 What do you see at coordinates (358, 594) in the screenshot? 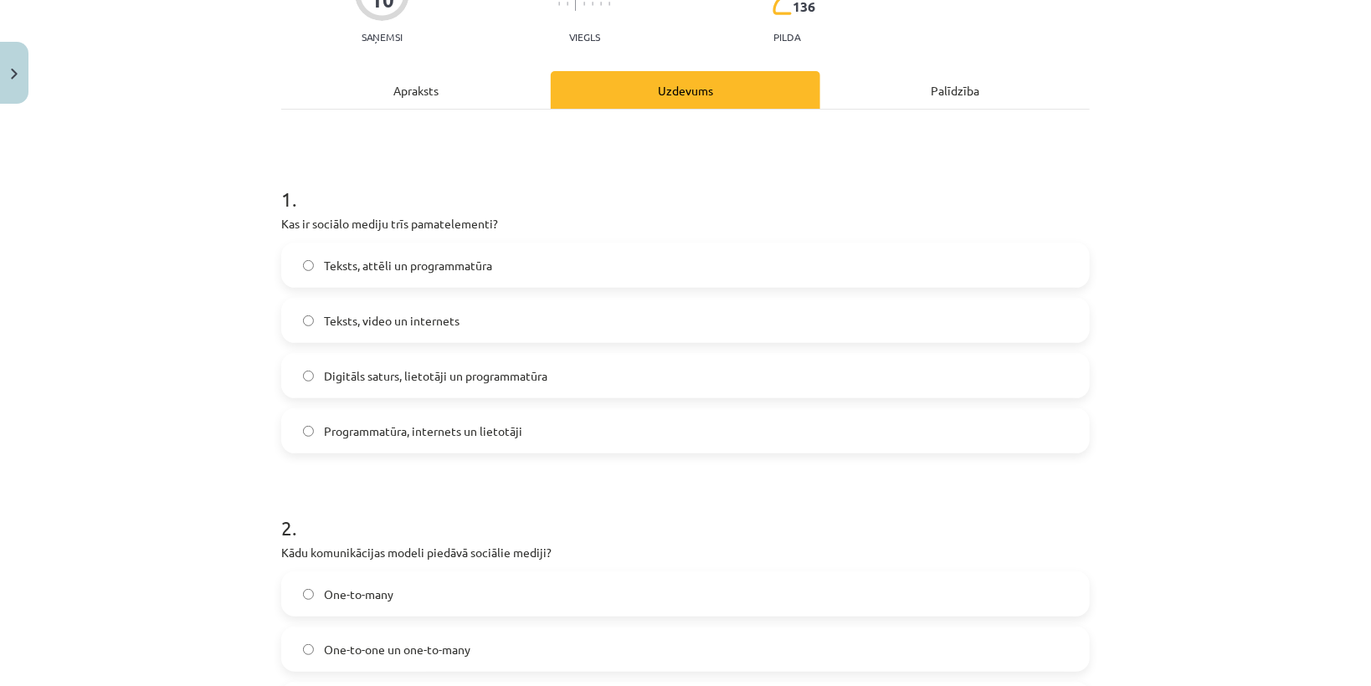
I see `span: One-to-many` at bounding box center [358, 594].